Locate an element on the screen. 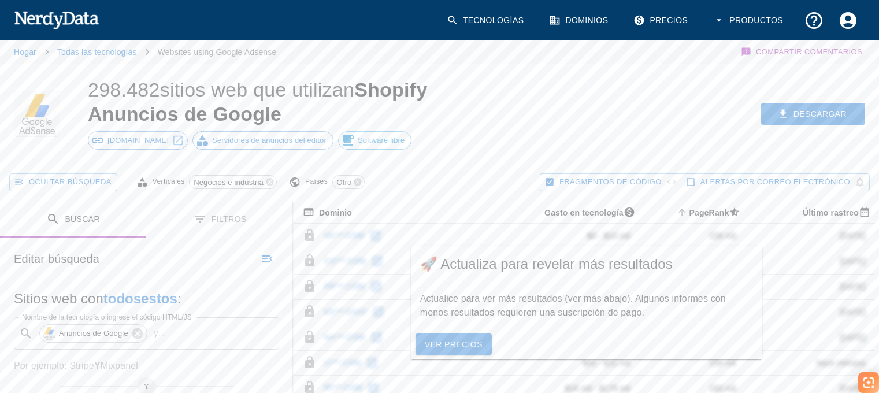  font: Todas las tecnologías is located at coordinates (97, 52).